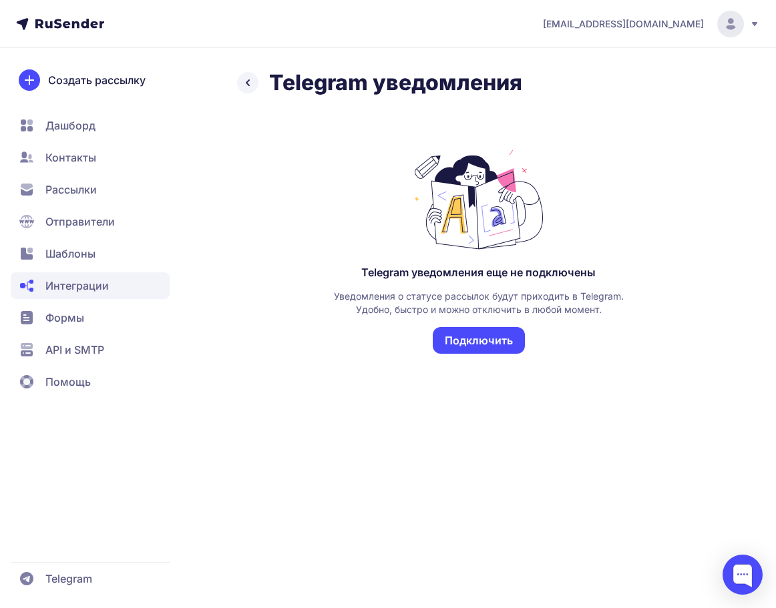 Image resolution: width=776 pixels, height=608 pixels. I want to click on img: Telegram уведомления, so click(479, 200).